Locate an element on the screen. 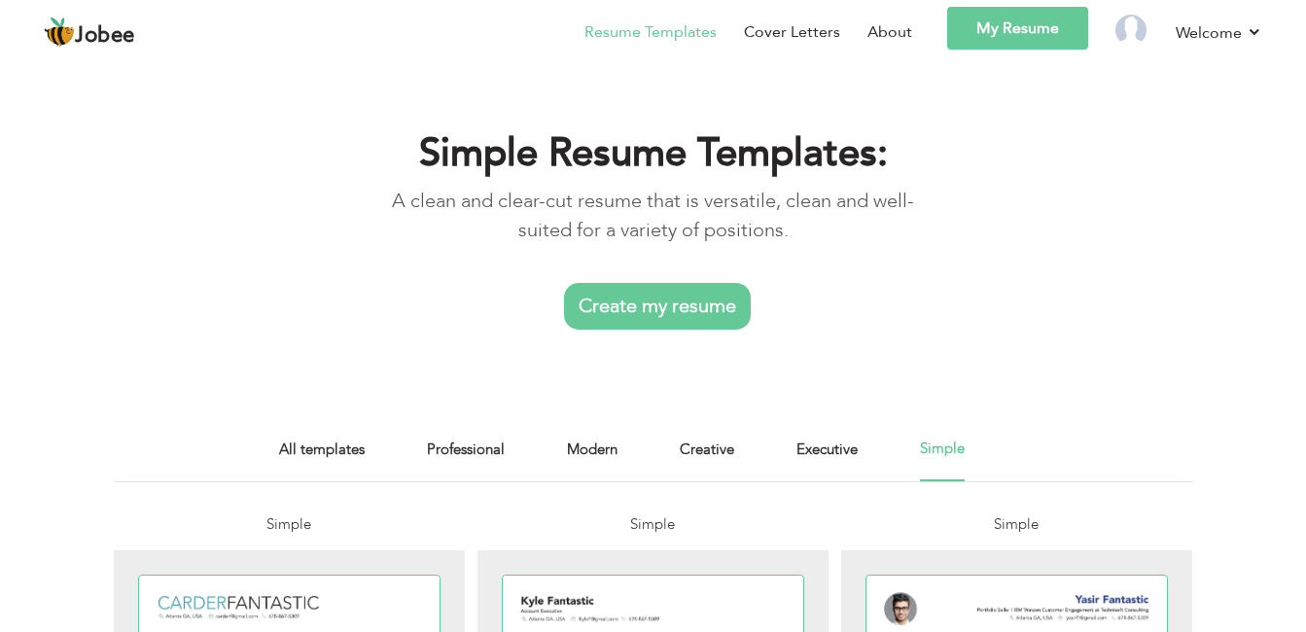 This screenshot has width=1306, height=632. p: A clean and clear-cut resume that is versatile, clean and well-suited for a variety of positions. is located at coordinates (653, 216).